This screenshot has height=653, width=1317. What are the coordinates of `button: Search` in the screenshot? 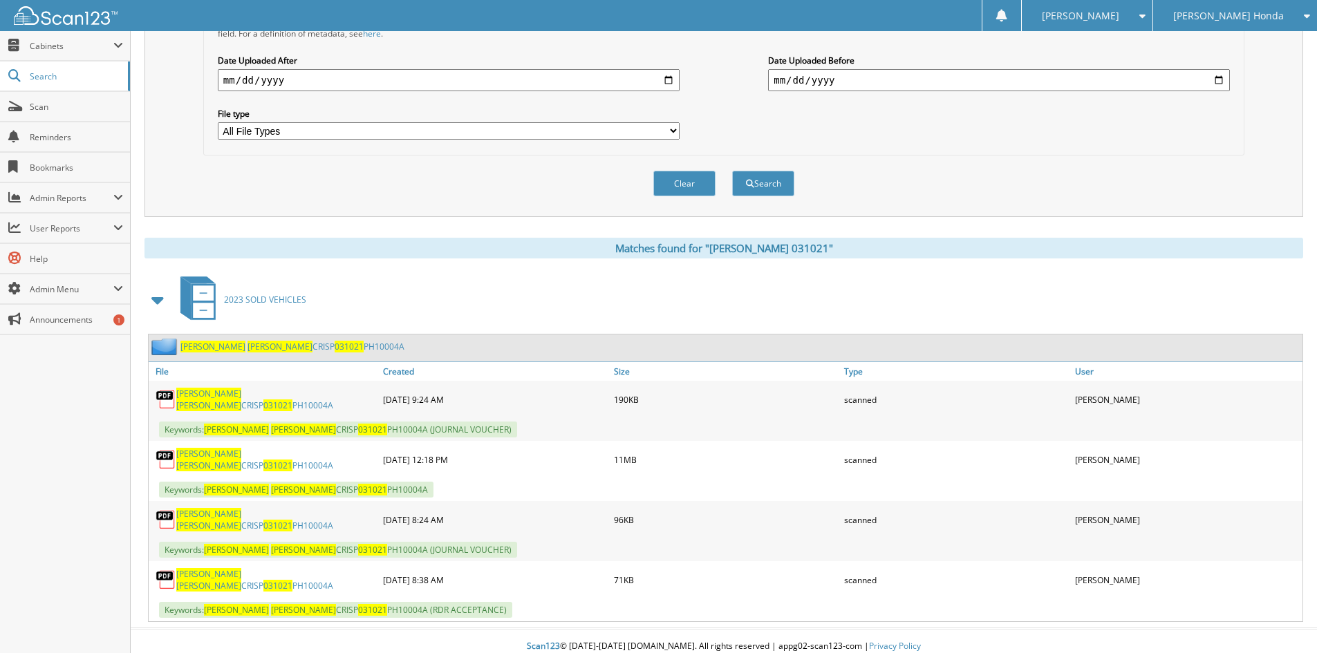 It's located at (763, 183).